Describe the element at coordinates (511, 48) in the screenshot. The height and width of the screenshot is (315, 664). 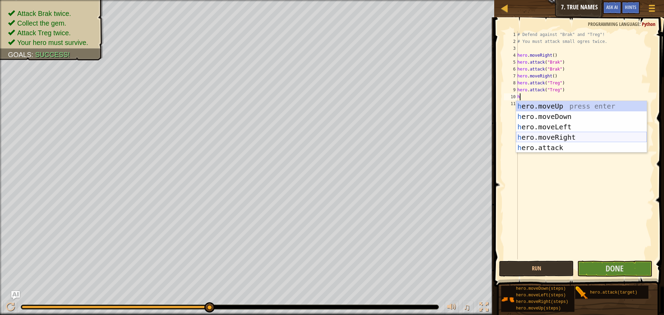
I see `div: 3` at that location.